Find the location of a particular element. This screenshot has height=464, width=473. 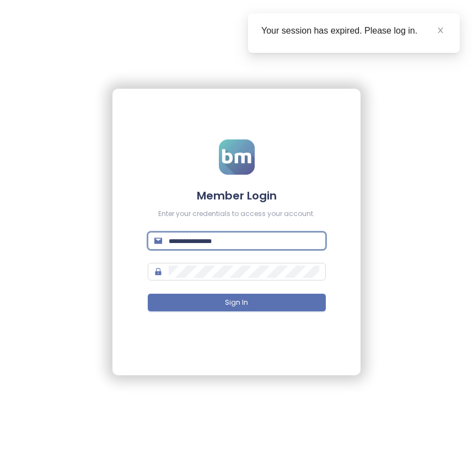

span: mail is located at coordinates (158, 241).